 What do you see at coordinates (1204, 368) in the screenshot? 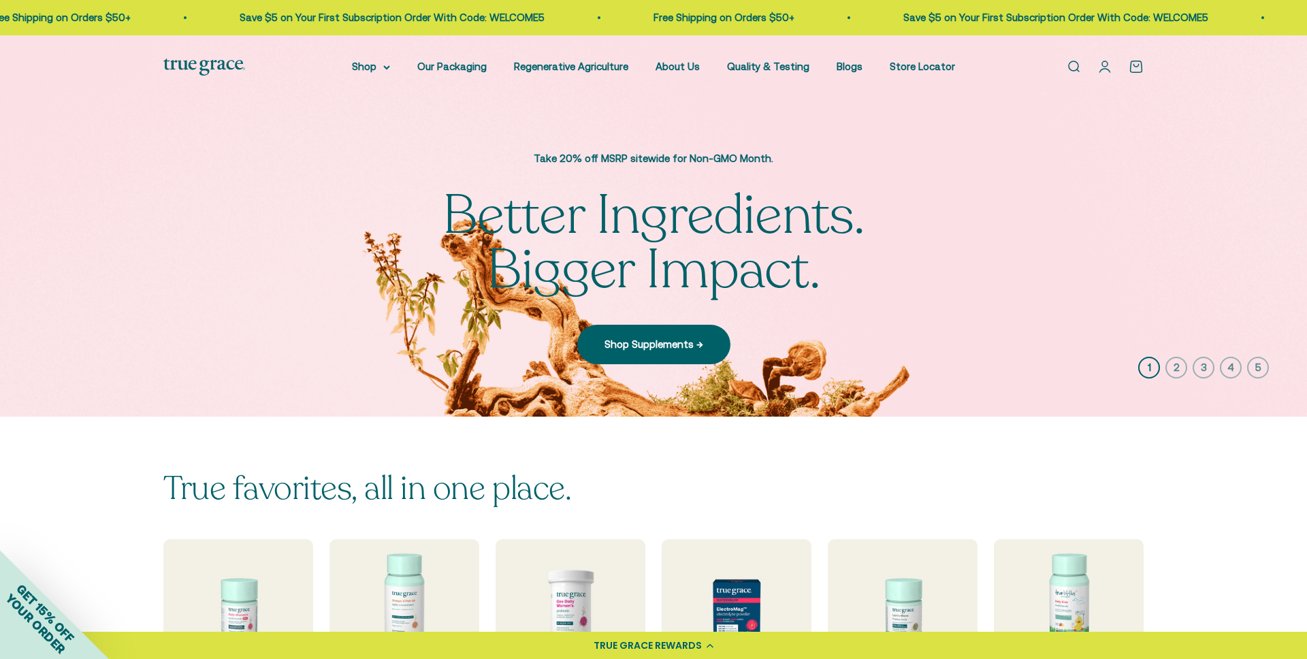
I see `button: 3` at bounding box center [1204, 368].